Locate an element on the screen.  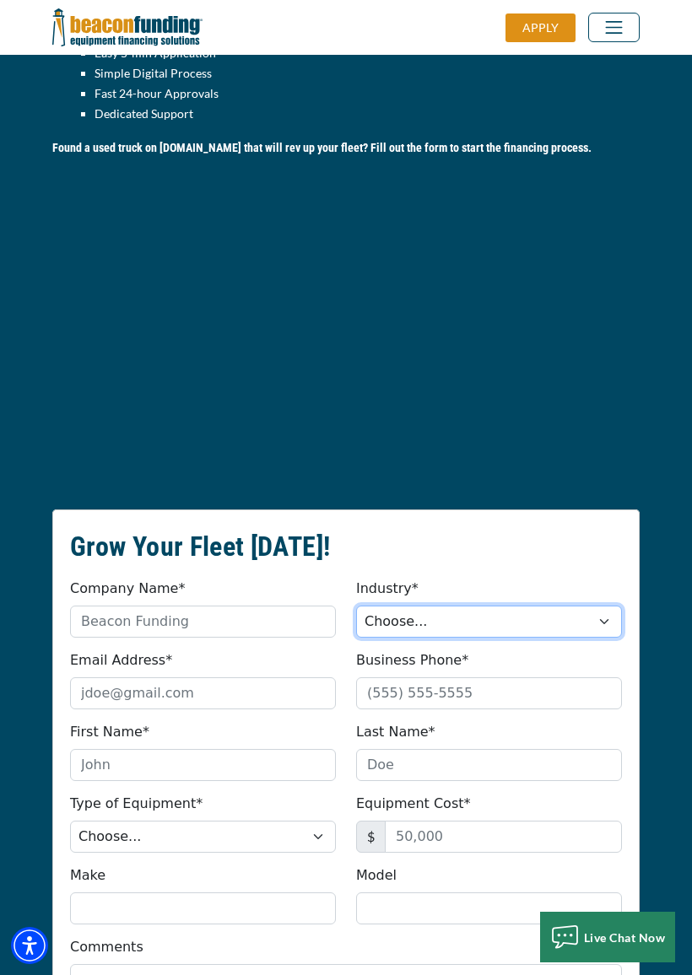
input: Doe is located at coordinates (489, 765).